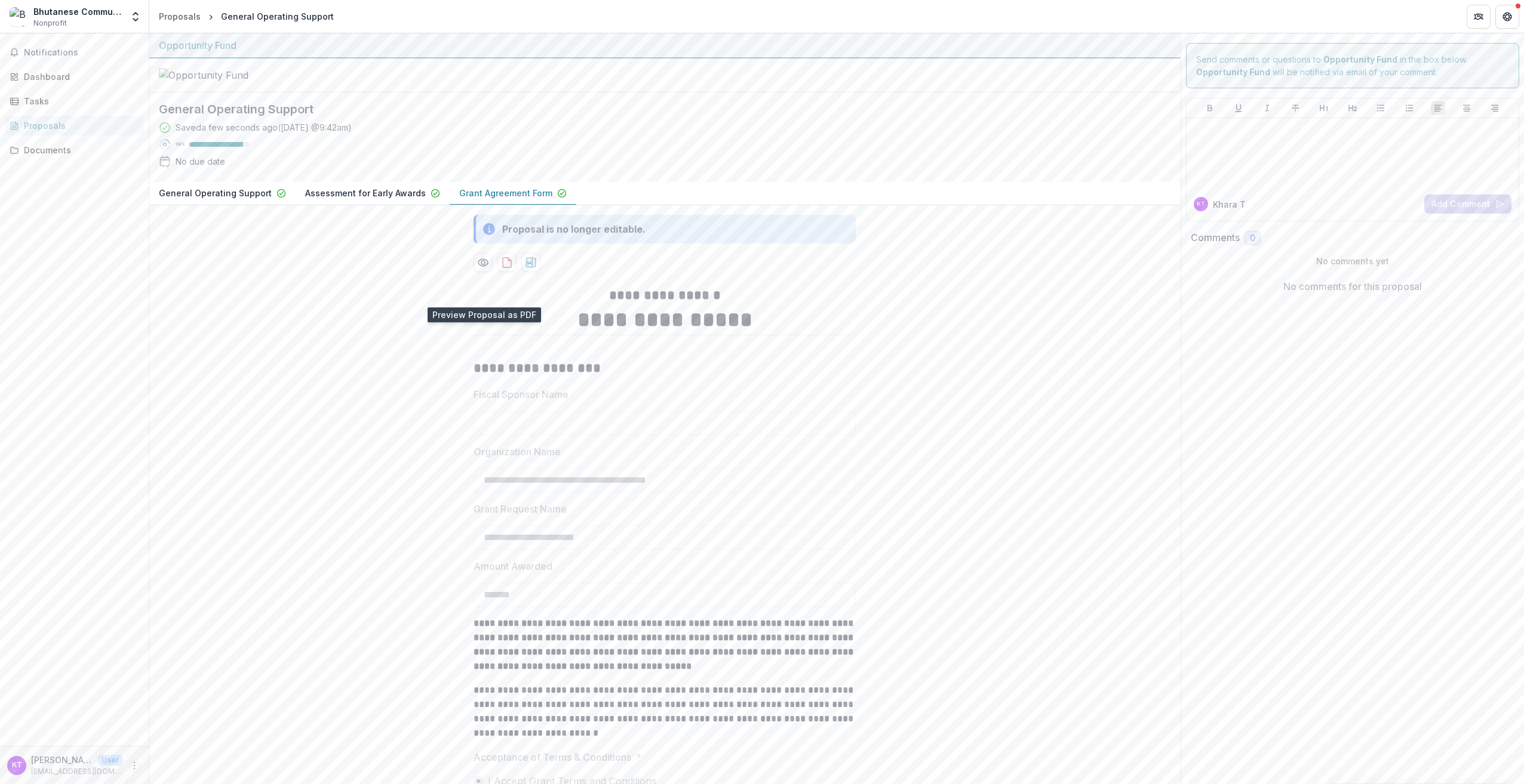 This screenshot has width=1524, height=784. What do you see at coordinates (1352, 286) in the screenshot?
I see `p: No comments for this proposal` at bounding box center [1352, 286].